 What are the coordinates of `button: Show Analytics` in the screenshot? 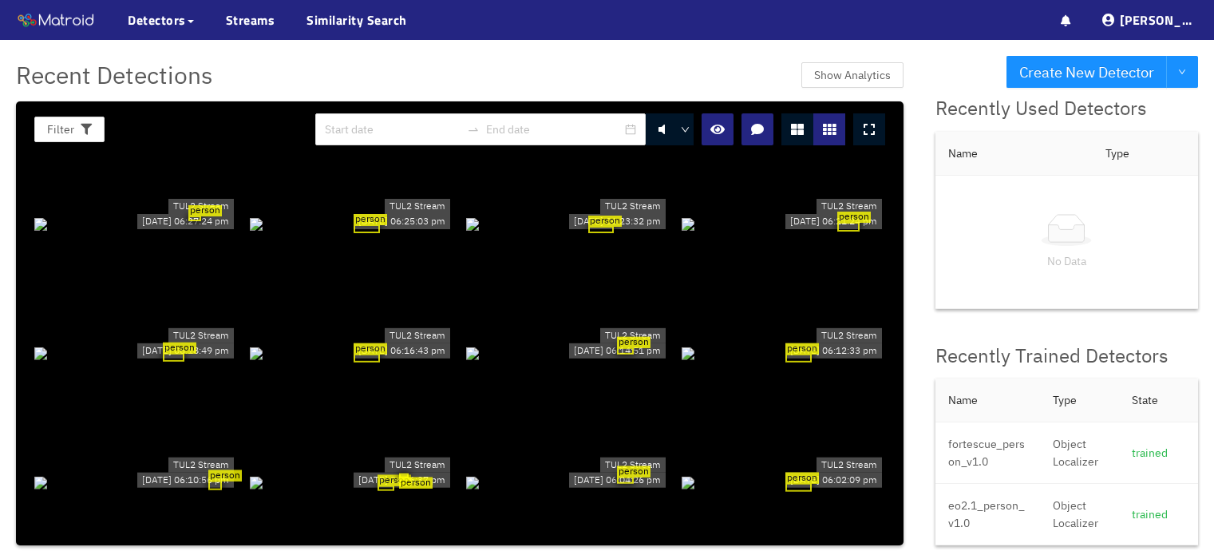 It's located at (853, 75).